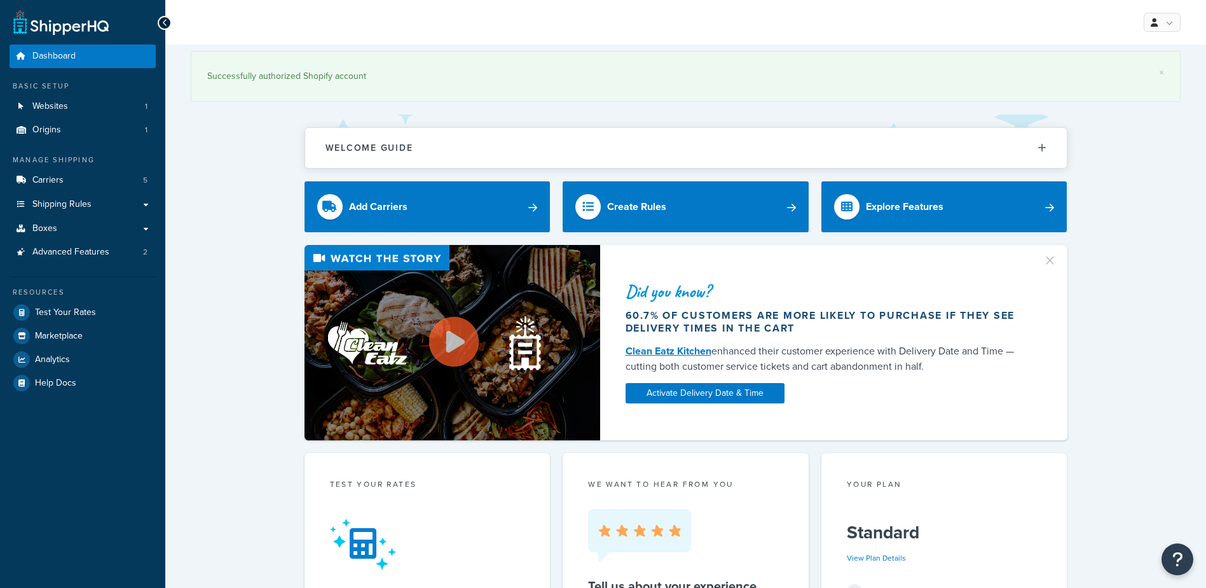 The image size is (1206, 588). I want to click on span: 2, so click(145, 252).